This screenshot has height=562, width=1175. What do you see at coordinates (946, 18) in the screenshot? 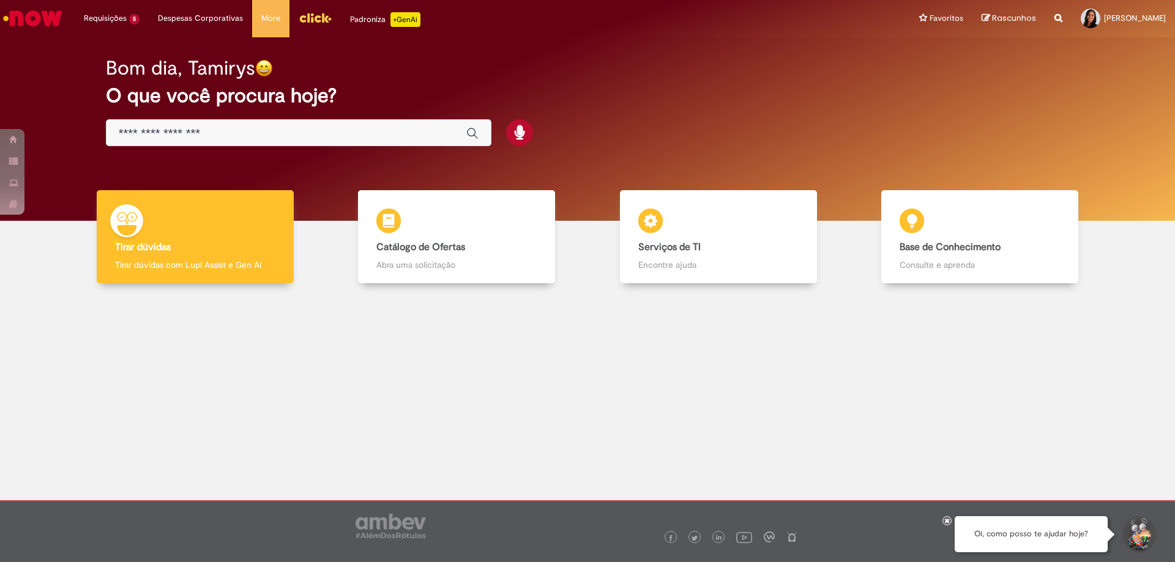
I see `span: Favoritos` at bounding box center [946, 18].